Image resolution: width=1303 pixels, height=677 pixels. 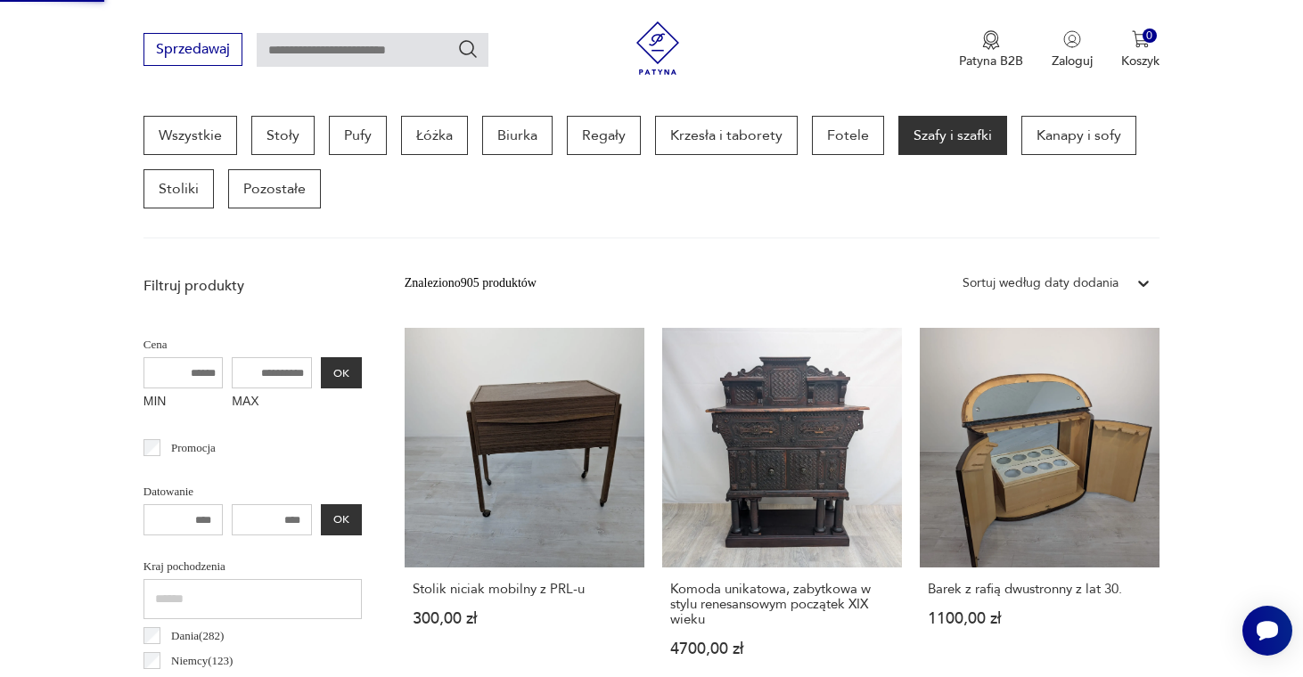 I want to click on a: Wszystkie, so click(x=190, y=135).